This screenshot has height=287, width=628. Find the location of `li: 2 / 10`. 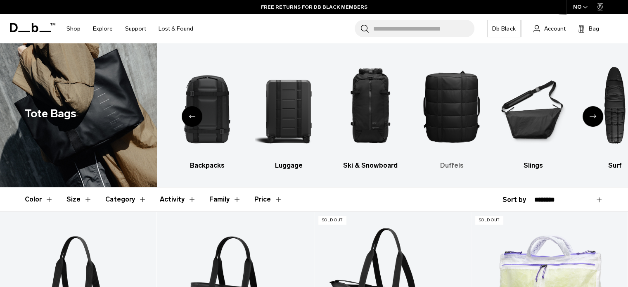

li: 2 / 10 is located at coordinates (207, 113).